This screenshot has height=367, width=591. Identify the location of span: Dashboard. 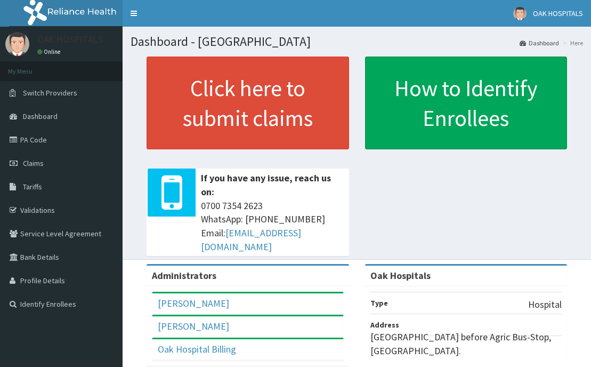
(40, 116).